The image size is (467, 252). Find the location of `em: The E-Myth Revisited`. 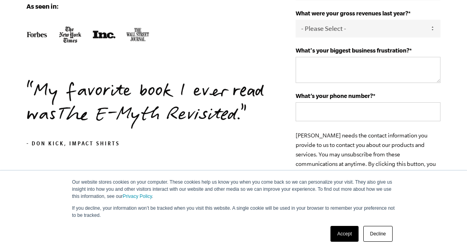

em: The E-Myth Revisited is located at coordinates (146, 116).